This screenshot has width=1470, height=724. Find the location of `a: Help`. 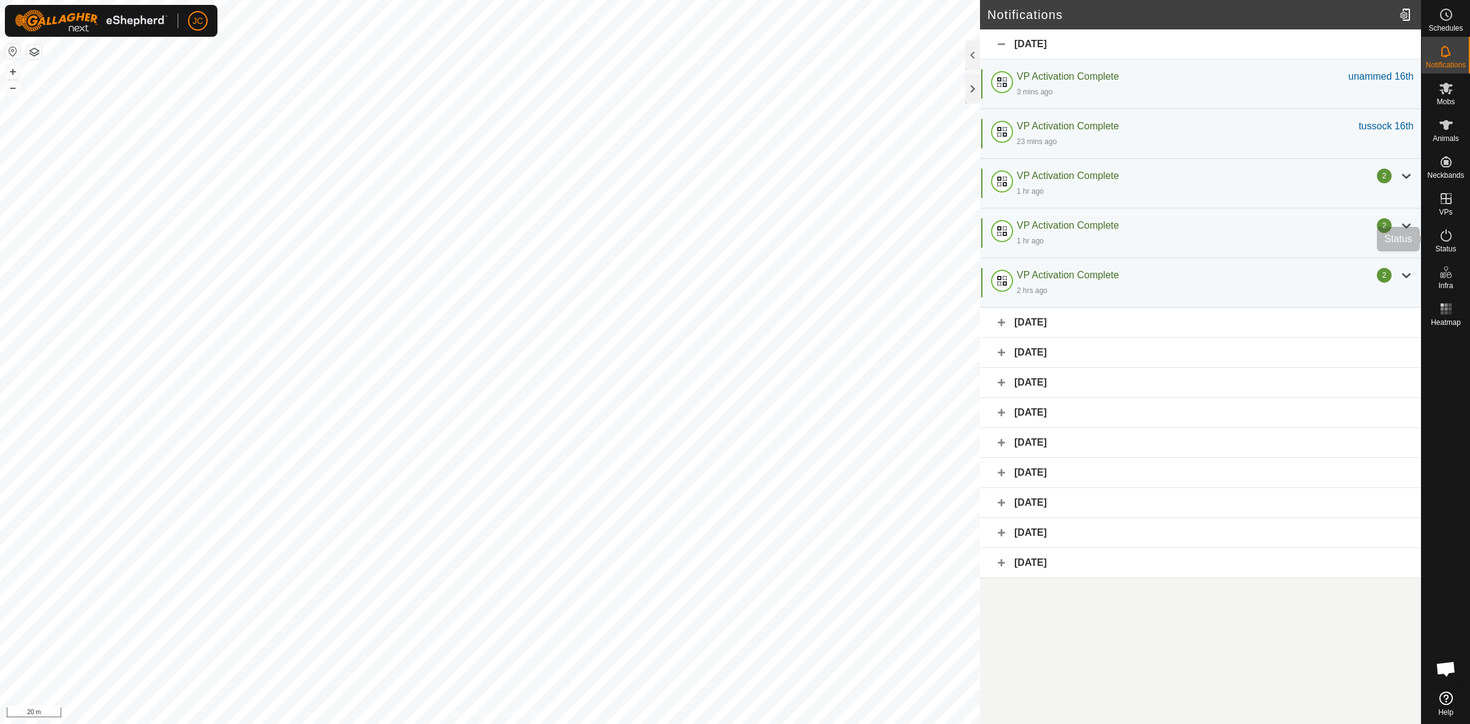

a: Help is located at coordinates (1446, 703).